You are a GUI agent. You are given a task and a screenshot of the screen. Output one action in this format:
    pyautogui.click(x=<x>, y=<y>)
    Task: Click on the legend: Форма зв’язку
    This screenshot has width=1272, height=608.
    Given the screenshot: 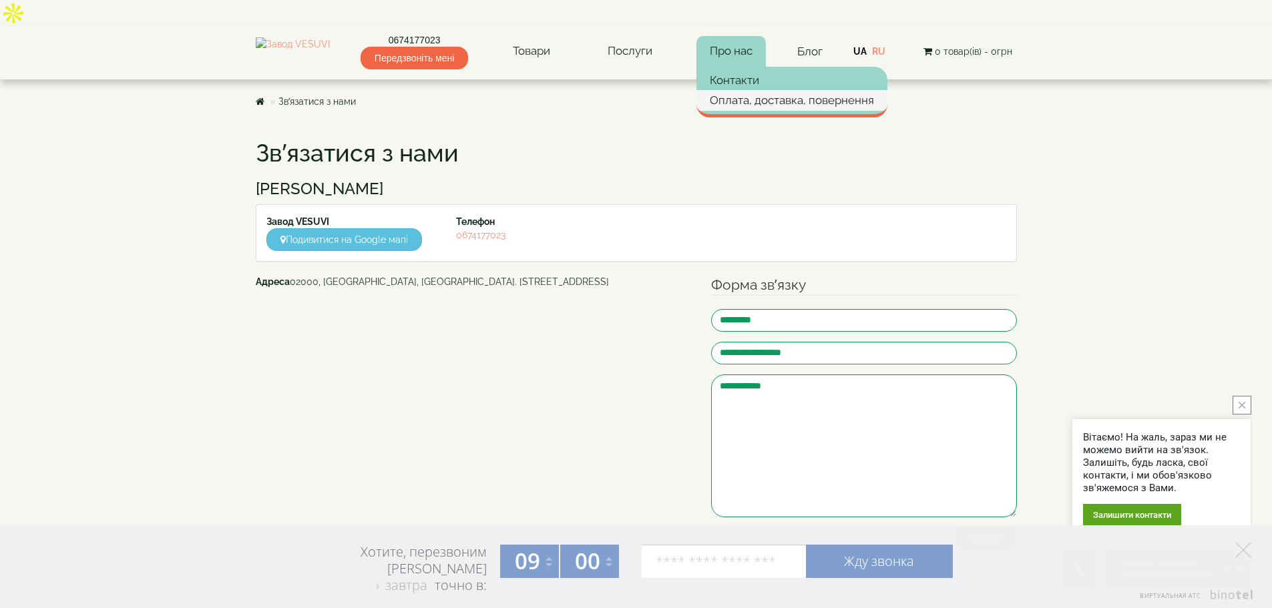 What is the action you would take?
    pyautogui.click(x=864, y=285)
    